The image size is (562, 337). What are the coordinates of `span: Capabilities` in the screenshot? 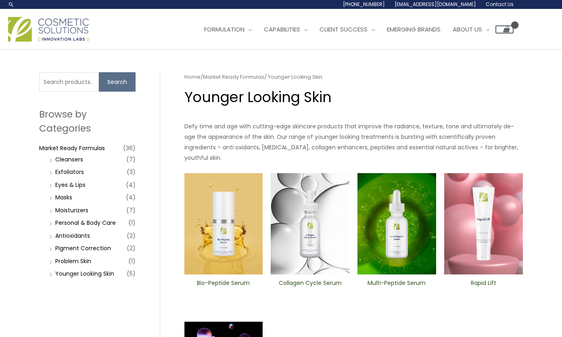 It's located at (282, 29).